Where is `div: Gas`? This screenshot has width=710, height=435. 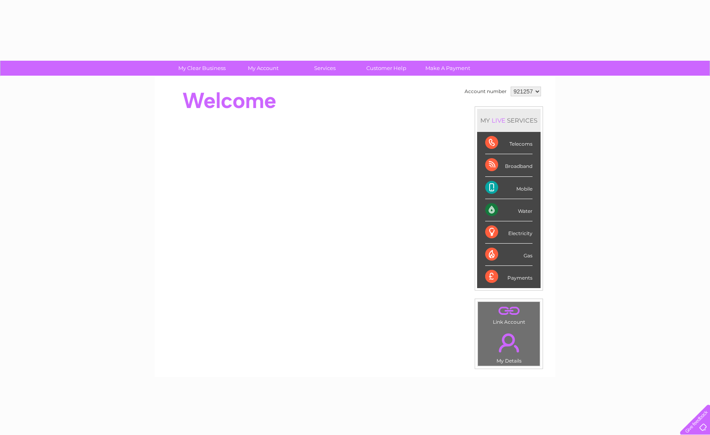
div: Gas is located at coordinates (509, 254).